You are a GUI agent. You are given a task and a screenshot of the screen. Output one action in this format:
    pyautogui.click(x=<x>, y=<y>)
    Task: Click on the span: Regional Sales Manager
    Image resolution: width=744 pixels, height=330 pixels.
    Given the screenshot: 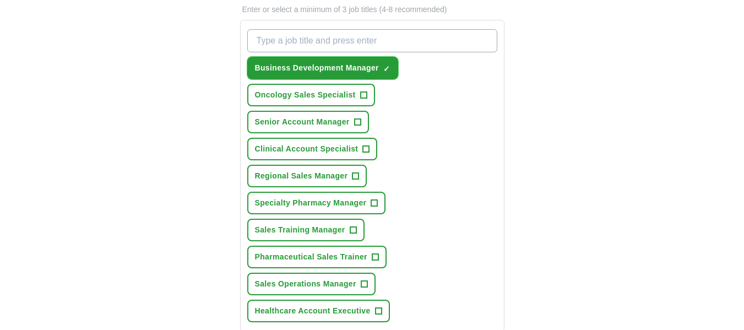 What is the action you would take?
    pyautogui.click(x=301, y=176)
    